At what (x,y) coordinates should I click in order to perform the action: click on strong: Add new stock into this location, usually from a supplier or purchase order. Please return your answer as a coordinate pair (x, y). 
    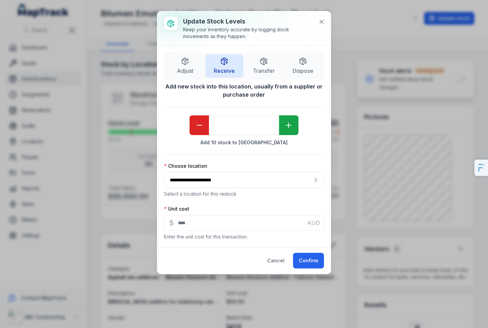
    Looking at the image, I should click on (244, 91).